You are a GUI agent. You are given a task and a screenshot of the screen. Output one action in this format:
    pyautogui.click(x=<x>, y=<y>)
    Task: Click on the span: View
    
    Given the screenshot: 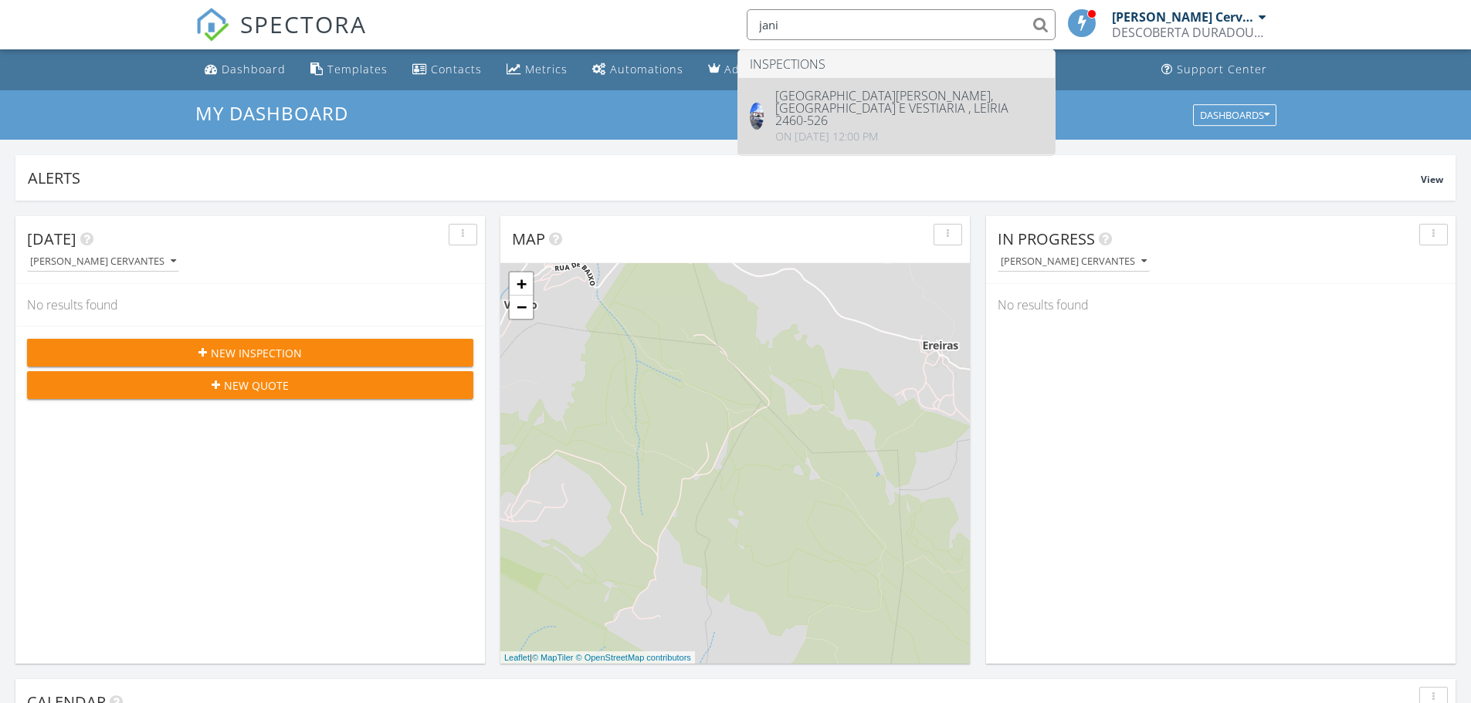 What is the action you would take?
    pyautogui.click(x=1432, y=179)
    